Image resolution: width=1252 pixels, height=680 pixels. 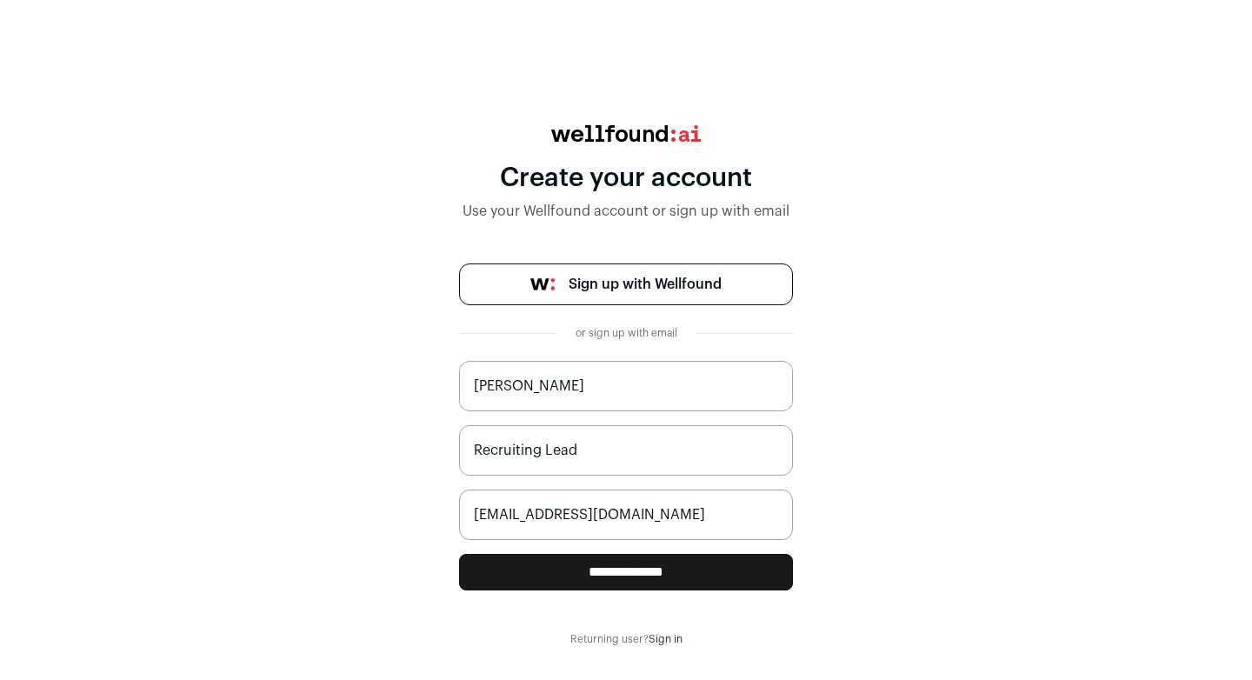 What do you see at coordinates (626, 284) in the screenshot?
I see `a: Sign up with Wellfound` at bounding box center [626, 284].